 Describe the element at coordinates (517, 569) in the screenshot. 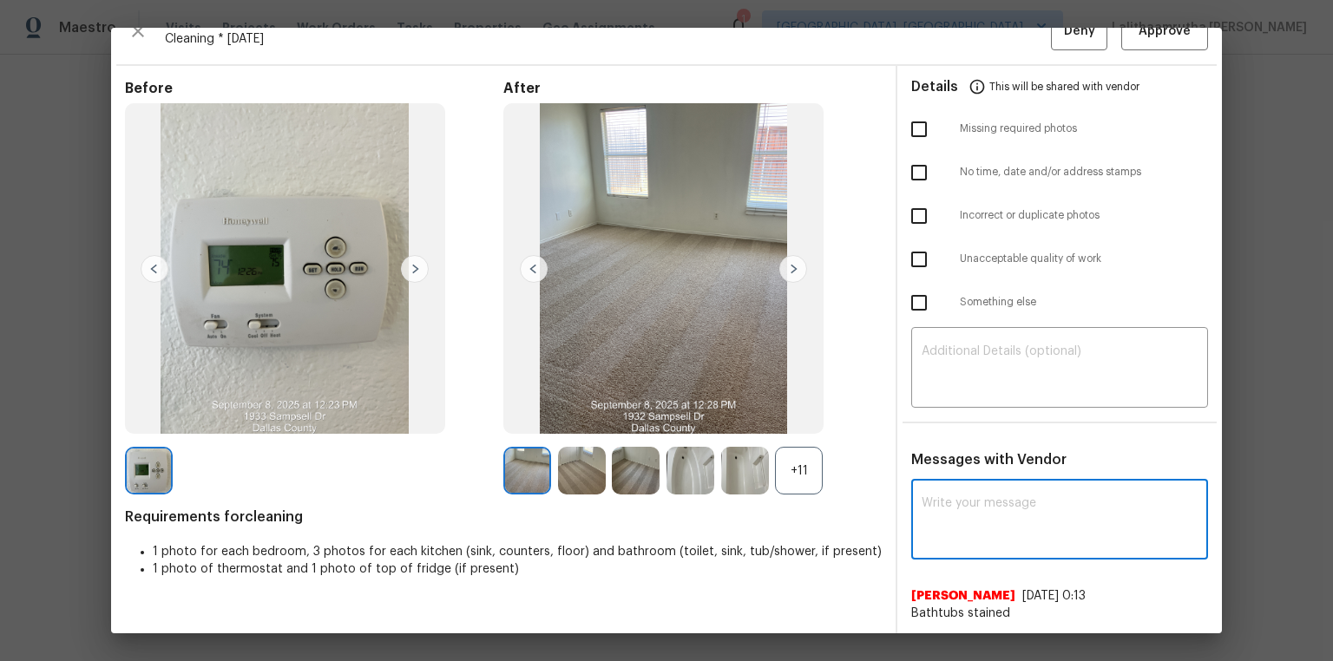

I see `li: 1 photo of thermostat and 1 photo of top of fridge (if present)` at that location.